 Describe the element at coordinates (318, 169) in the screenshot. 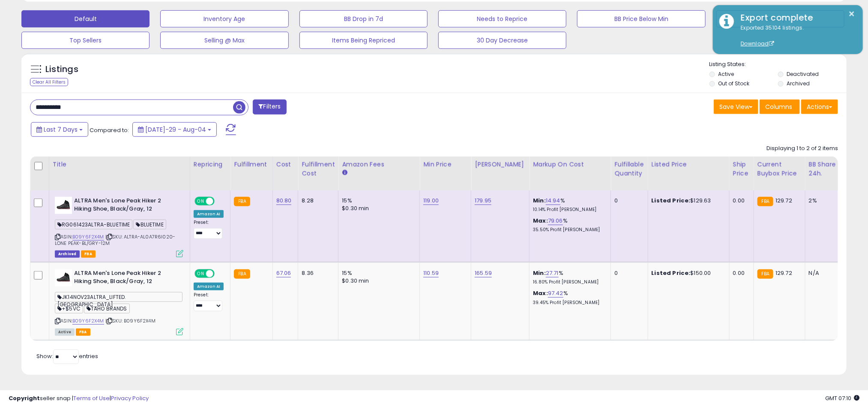

I see `div: Fulfillment Cost` at that location.